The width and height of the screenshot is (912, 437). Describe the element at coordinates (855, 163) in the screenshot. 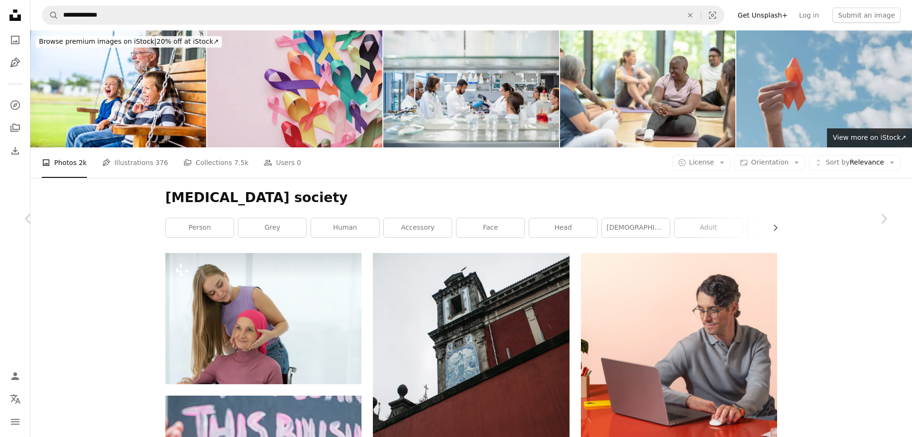

I see `span: Relevance` at that location.